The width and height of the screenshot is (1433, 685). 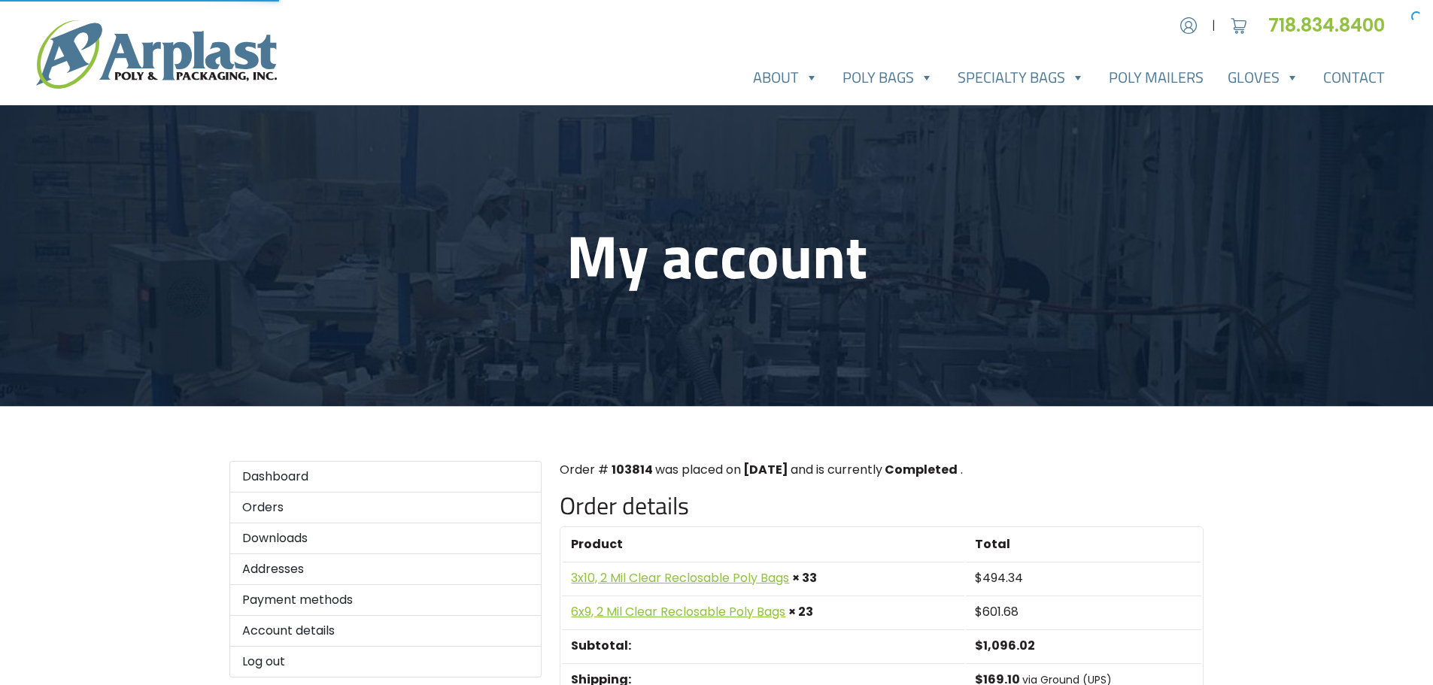 I want to click on mark: Completed, so click(x=921, y=469).